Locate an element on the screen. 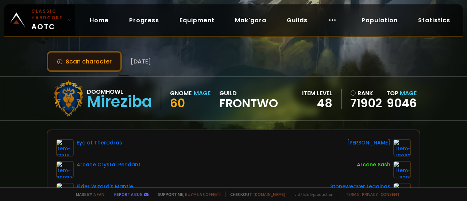  a: Consent is located at coordinates (390, 194).